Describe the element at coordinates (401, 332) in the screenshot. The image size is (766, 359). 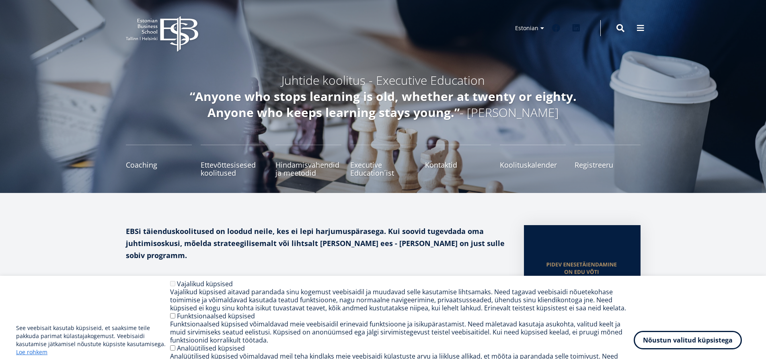
I see `div: Funktsionaalsed küpsised võimaldavad meie veebisaidil erinevaid funktsioone ja isikupärastamist. ...` at that location.